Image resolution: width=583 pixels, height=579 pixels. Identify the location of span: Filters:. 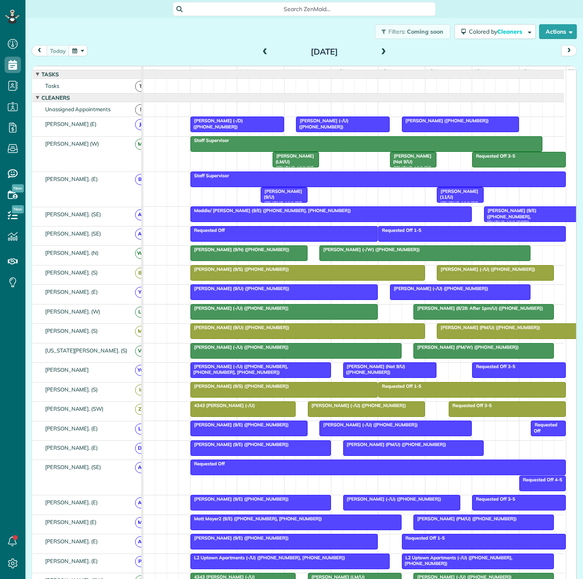
(397, 32).